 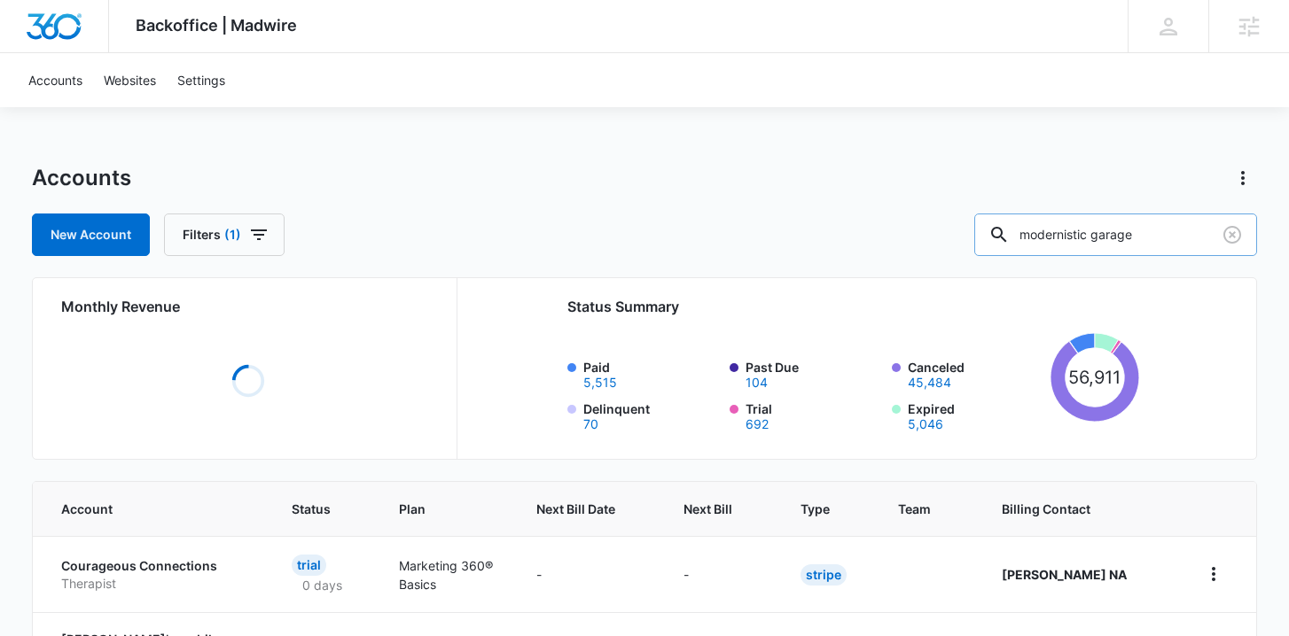 I want to click on a: New Account, so click(x=90, y=235).